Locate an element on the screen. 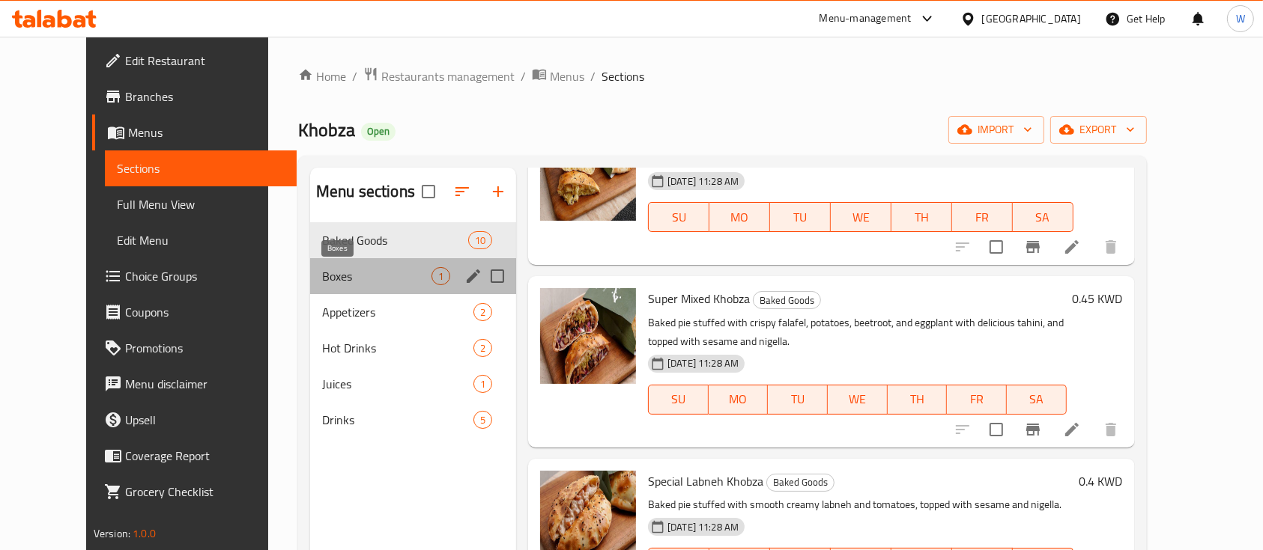  span: Open is located at coordinates (378, 131).